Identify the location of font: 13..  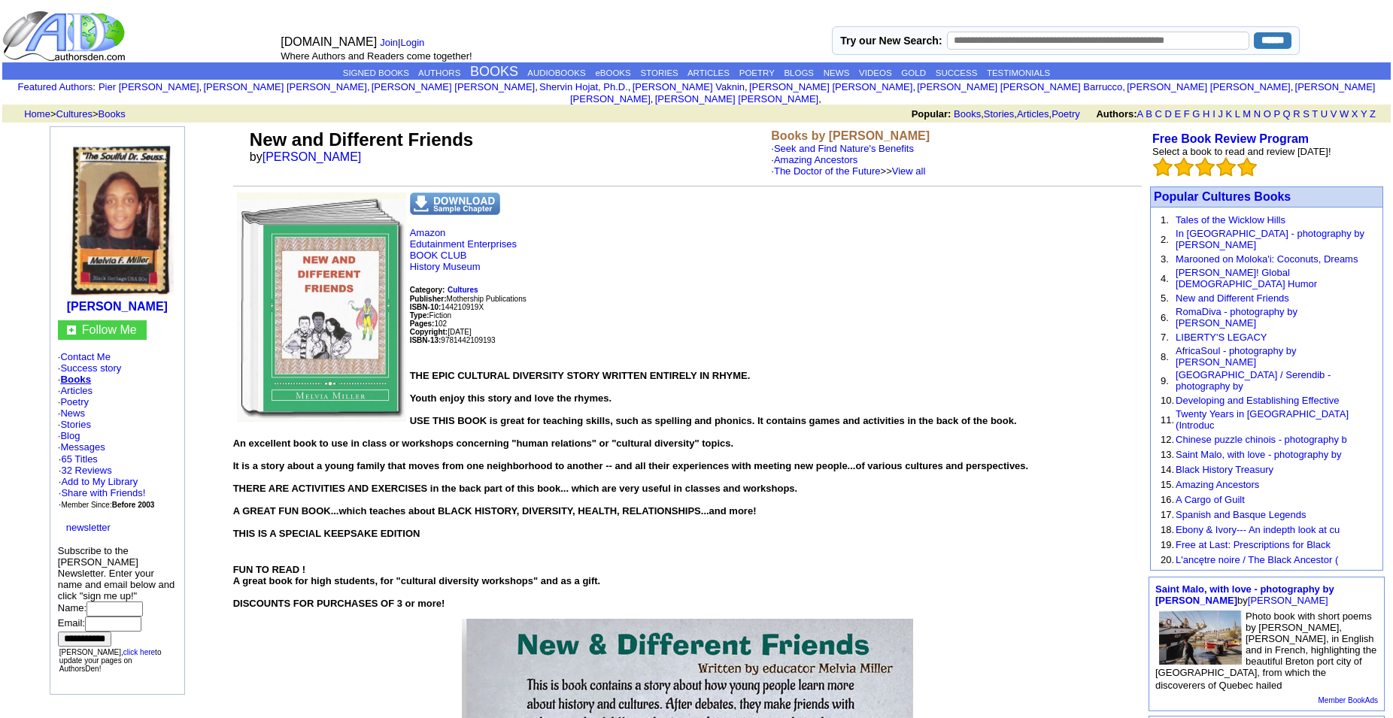
(1168, 454).